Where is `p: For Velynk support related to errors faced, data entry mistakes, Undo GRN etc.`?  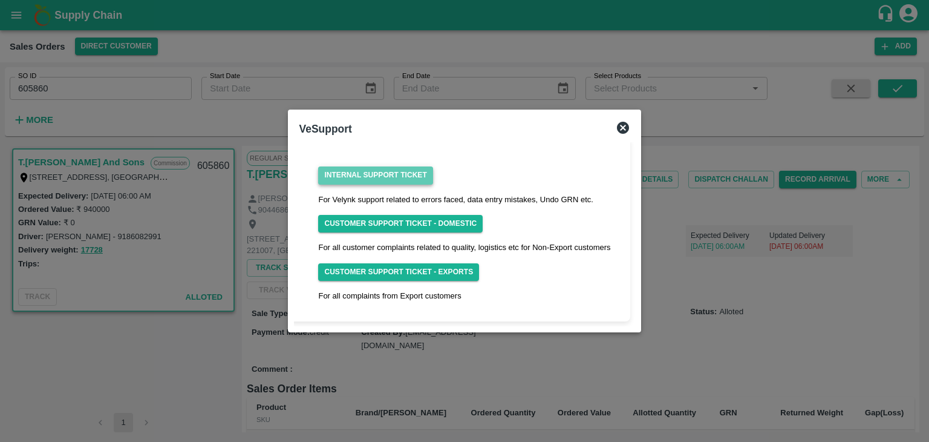
p: For Velynk support related to errors faced, data entry mistakes, Undo GRN etc. is located at coordinates (464, 200).